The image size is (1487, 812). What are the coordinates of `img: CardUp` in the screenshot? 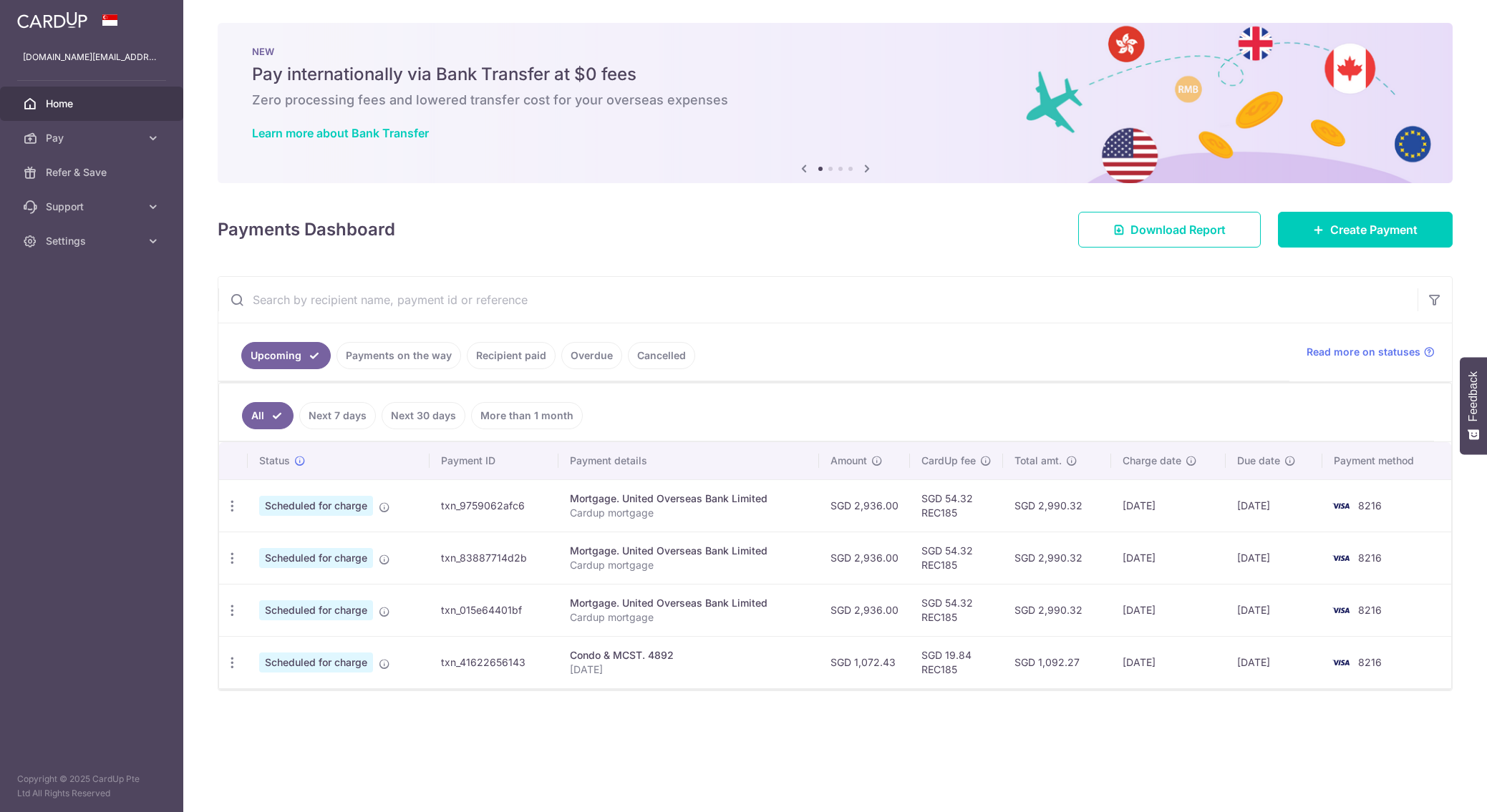 It's located at (52, 20).